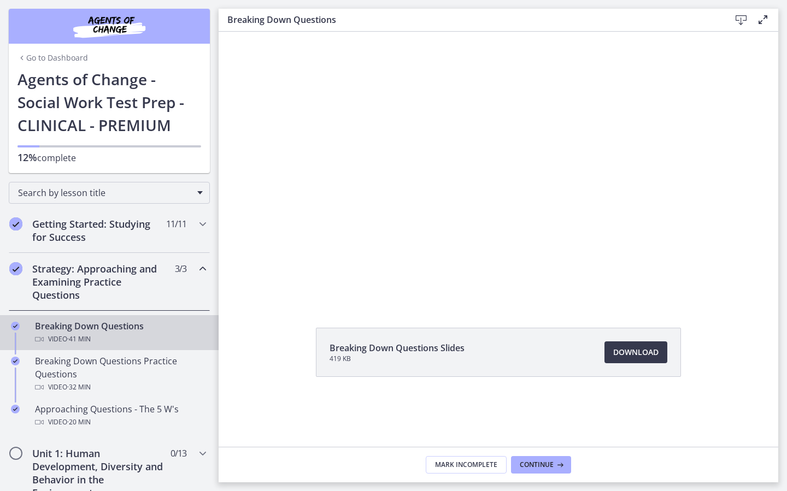 This screenshot has height=491, width=787. Describe the element at coordinates (466, 465) in the screenshot. I see `button: Mark Incomplete` at that location.